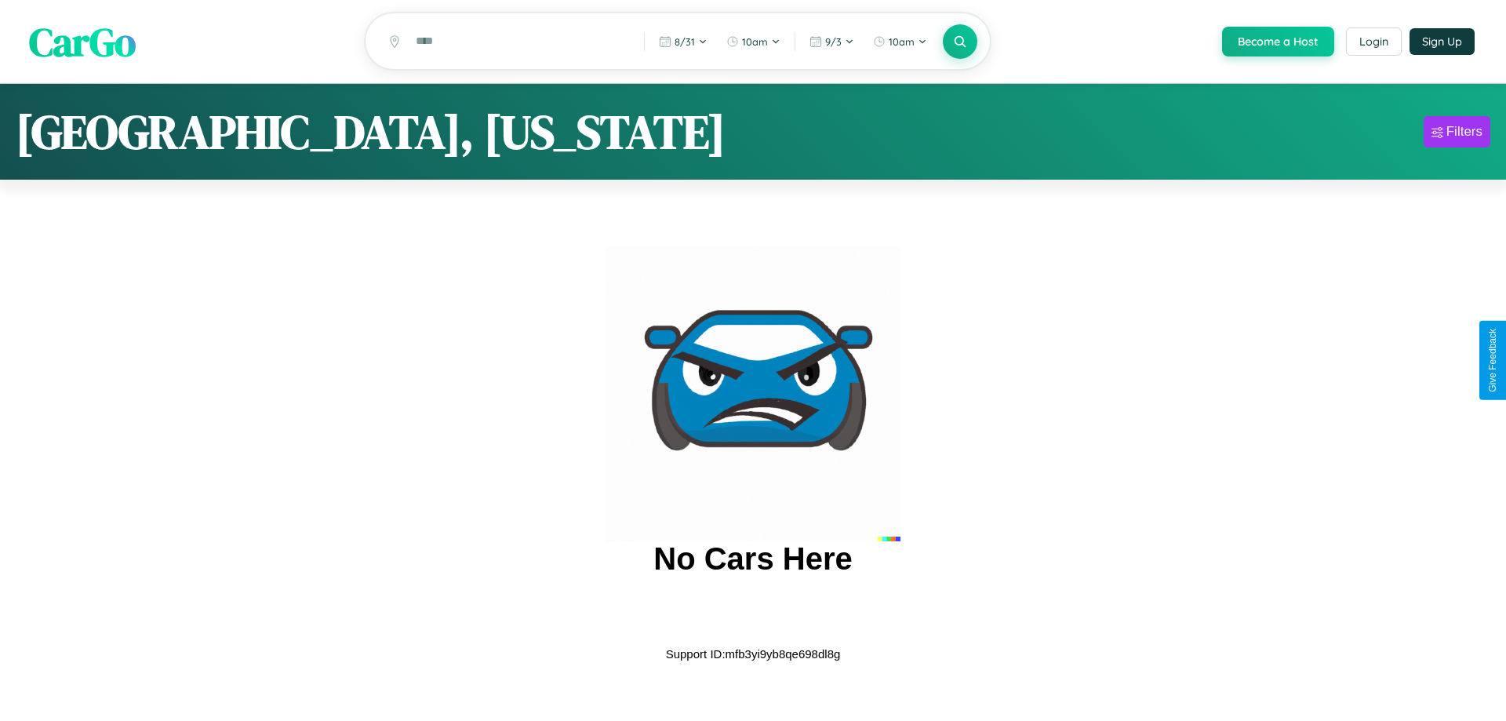 Image resolution: width=1506 pixels, height=721 pixels. What do you see at coordinates (685, 42) in the screenshot?
I see `span: 8 / 31` at bounding box center [685, 42].